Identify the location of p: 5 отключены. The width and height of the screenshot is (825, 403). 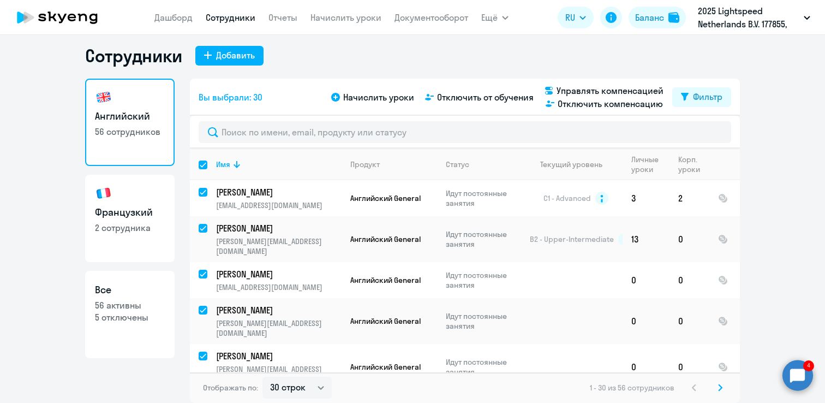
(130, 317).